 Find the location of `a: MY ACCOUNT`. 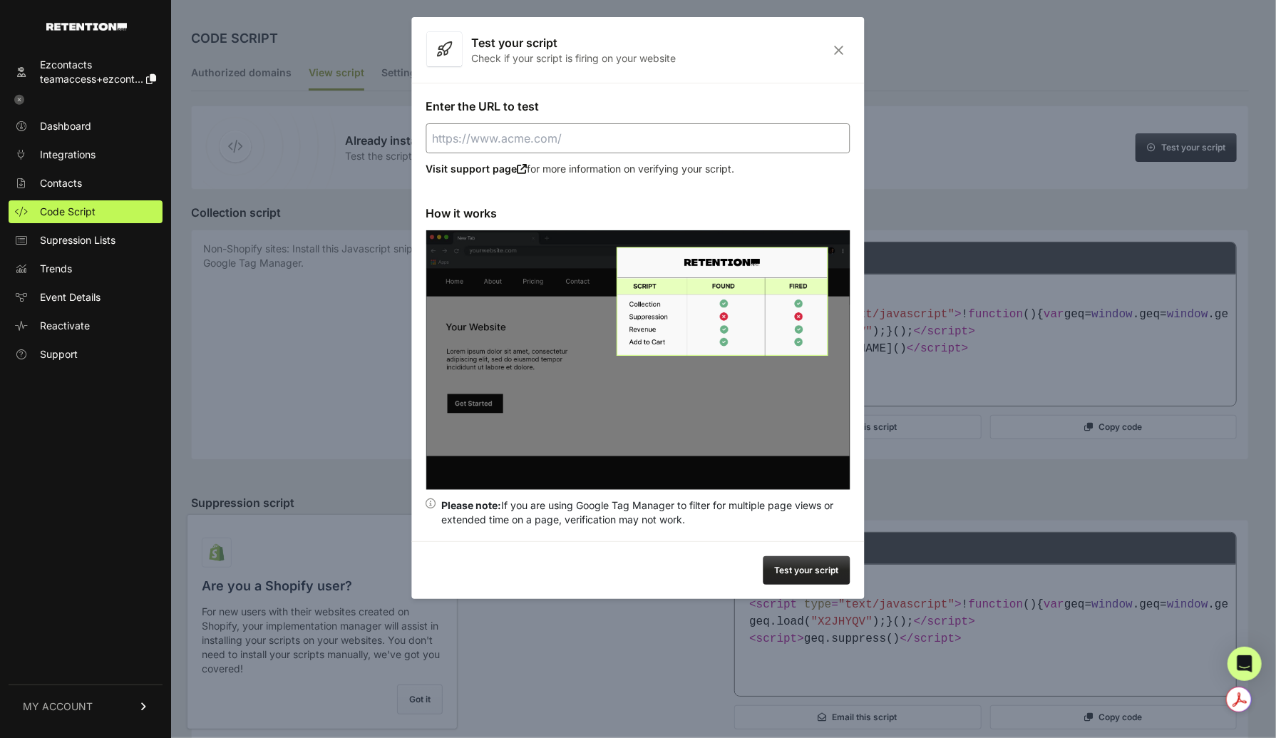

a: MY ACCOUNT is located at coordinates (86, 705).